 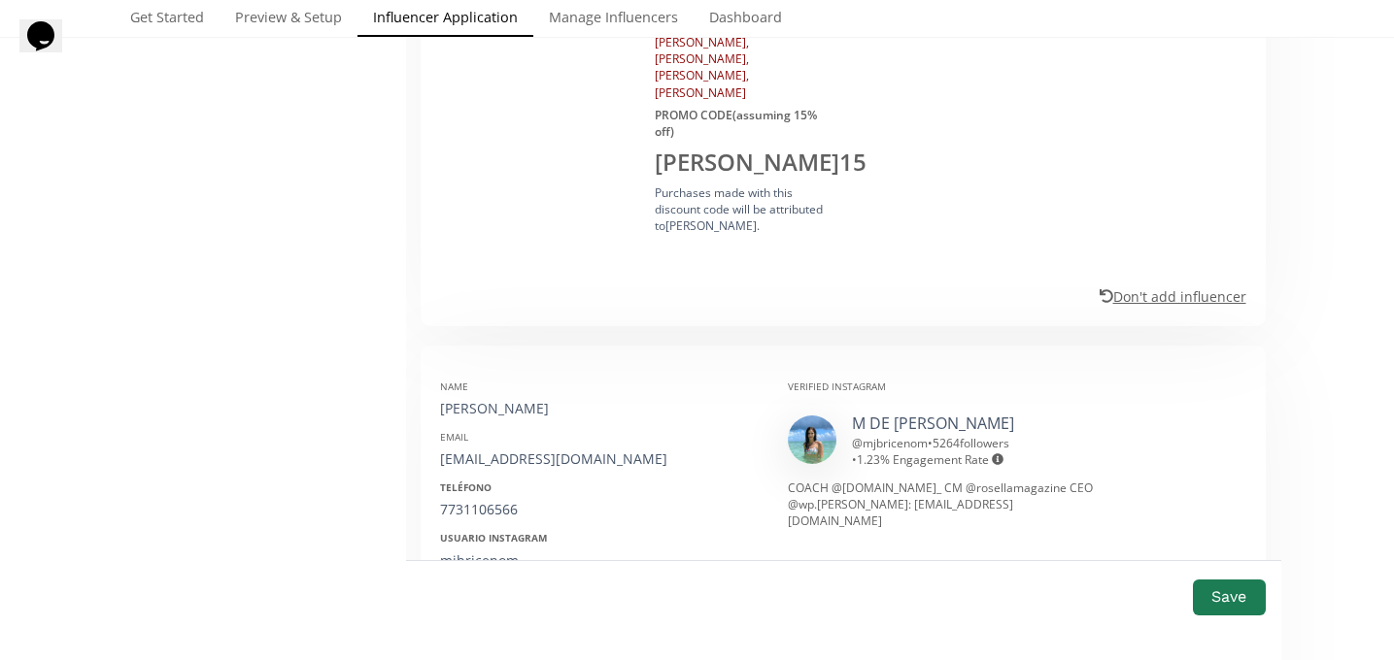 What do you see at coordinates (599, 510) in the screenshot?
I see `div: 7731106566` at bounding box center [599, 510].